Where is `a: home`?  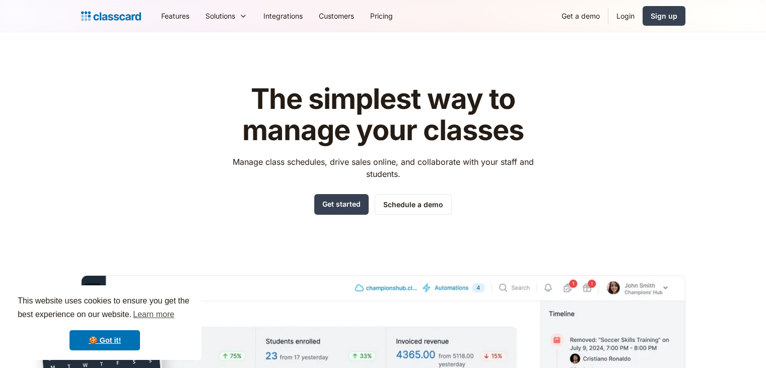
a: home is located at coordinates (111, 16).